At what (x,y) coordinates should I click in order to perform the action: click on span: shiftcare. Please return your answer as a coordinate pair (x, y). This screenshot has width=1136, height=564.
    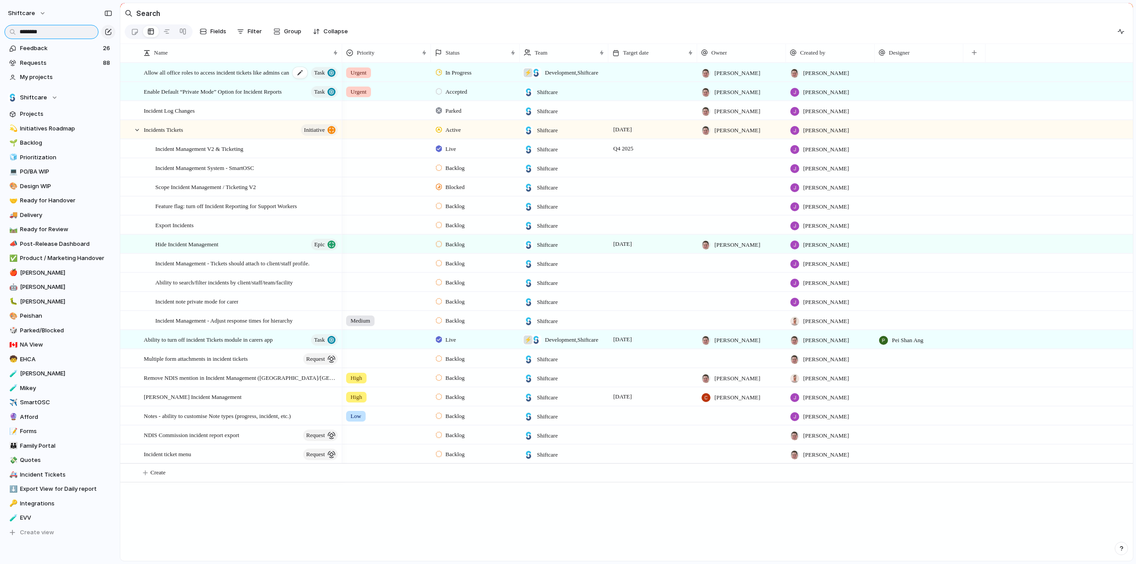
    Looking at the image, I should click on (21, 13).